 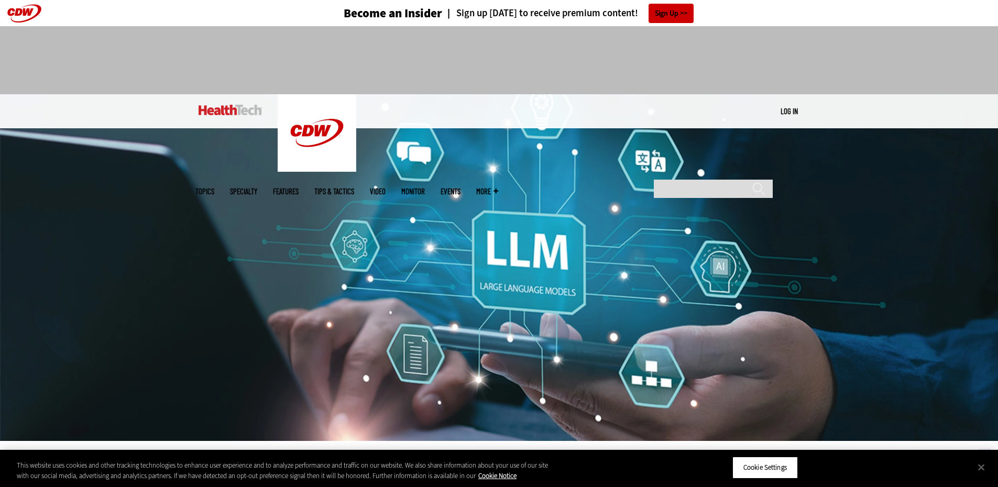 What do you see at coordinates (317, 169) in the screenshot?
I see `a: CDW` at bounding box center [317, 169].